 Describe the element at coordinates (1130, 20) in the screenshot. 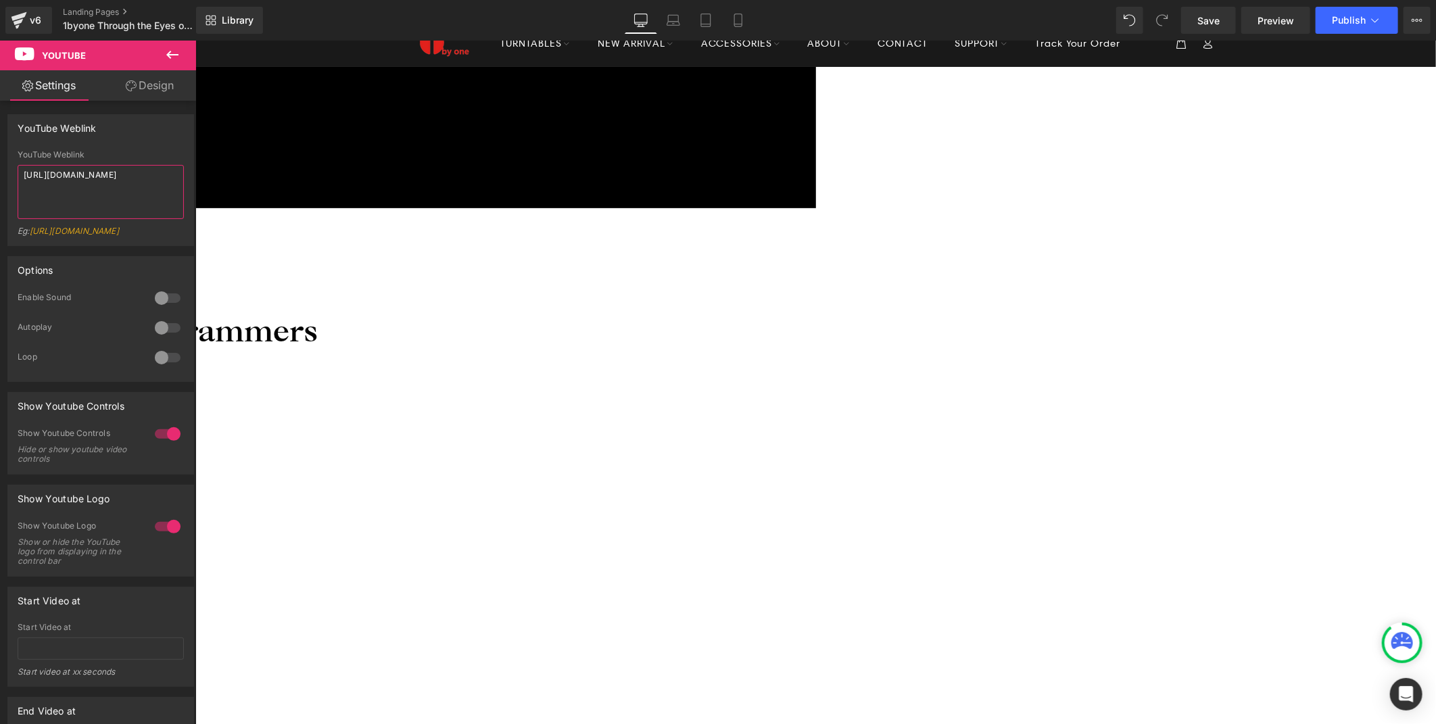

I see `button: Undo` at that location.